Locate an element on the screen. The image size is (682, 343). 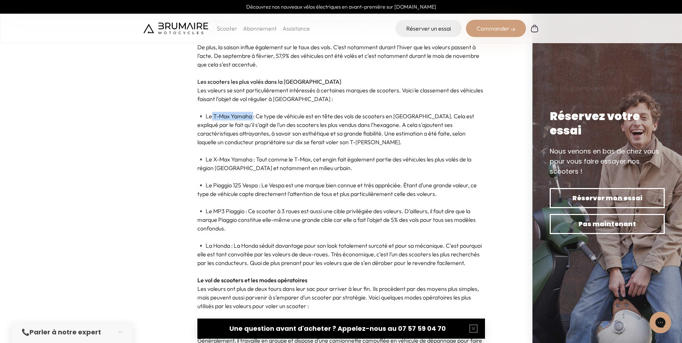
p: Les voleurs se sont particulièrement intéressés à certaines marques de scooters. Voici le classem... is located at coordinates (341, 95).